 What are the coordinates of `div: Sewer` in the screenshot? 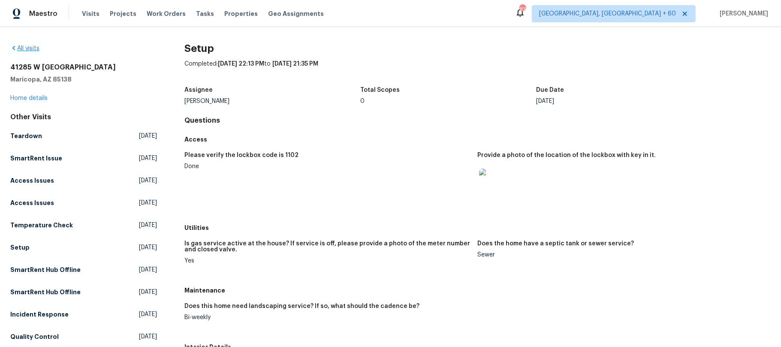 It's located at (621, 255).